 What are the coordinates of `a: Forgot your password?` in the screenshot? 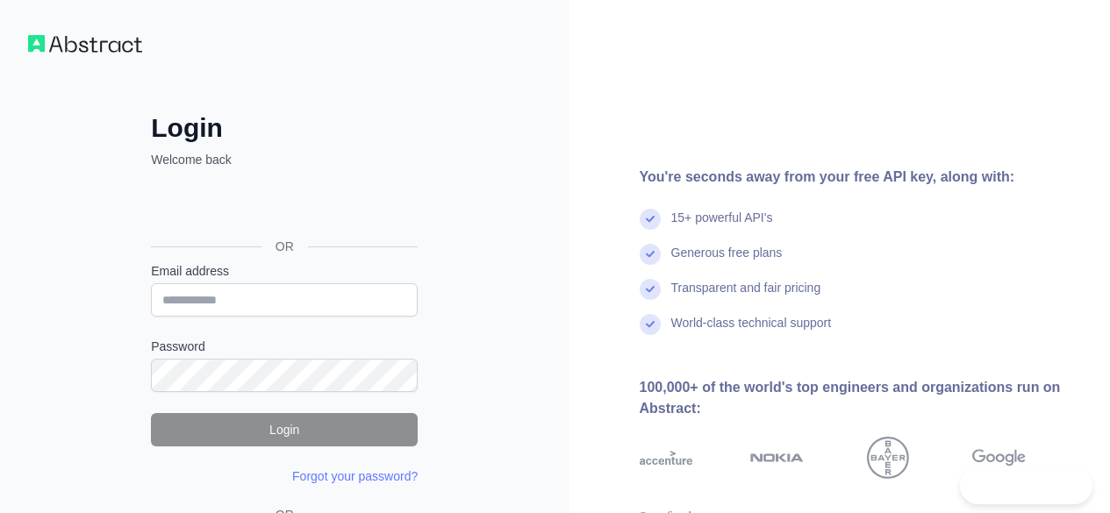 It's located at (354, 476).